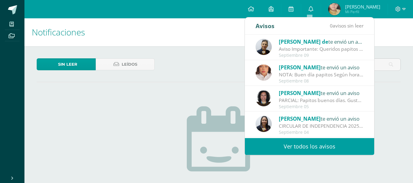 This screenshot has height=183, width=413. I want to click on span: 0, so click(331, 26).